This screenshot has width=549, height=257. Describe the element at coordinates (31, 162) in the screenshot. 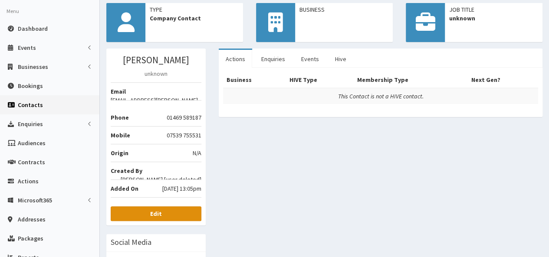

I see `span: Contracts` at that location.